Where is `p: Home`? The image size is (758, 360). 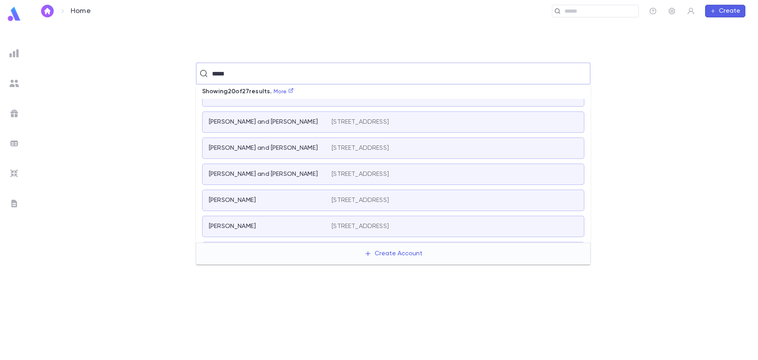 p: Home is located at coordinates (81, 11).